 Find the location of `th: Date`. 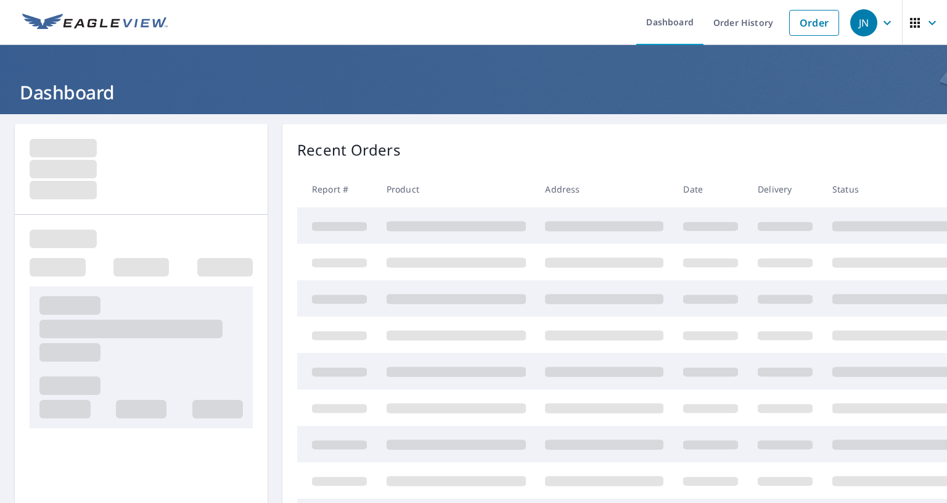

th: Date is located at coordinates (711, 189).